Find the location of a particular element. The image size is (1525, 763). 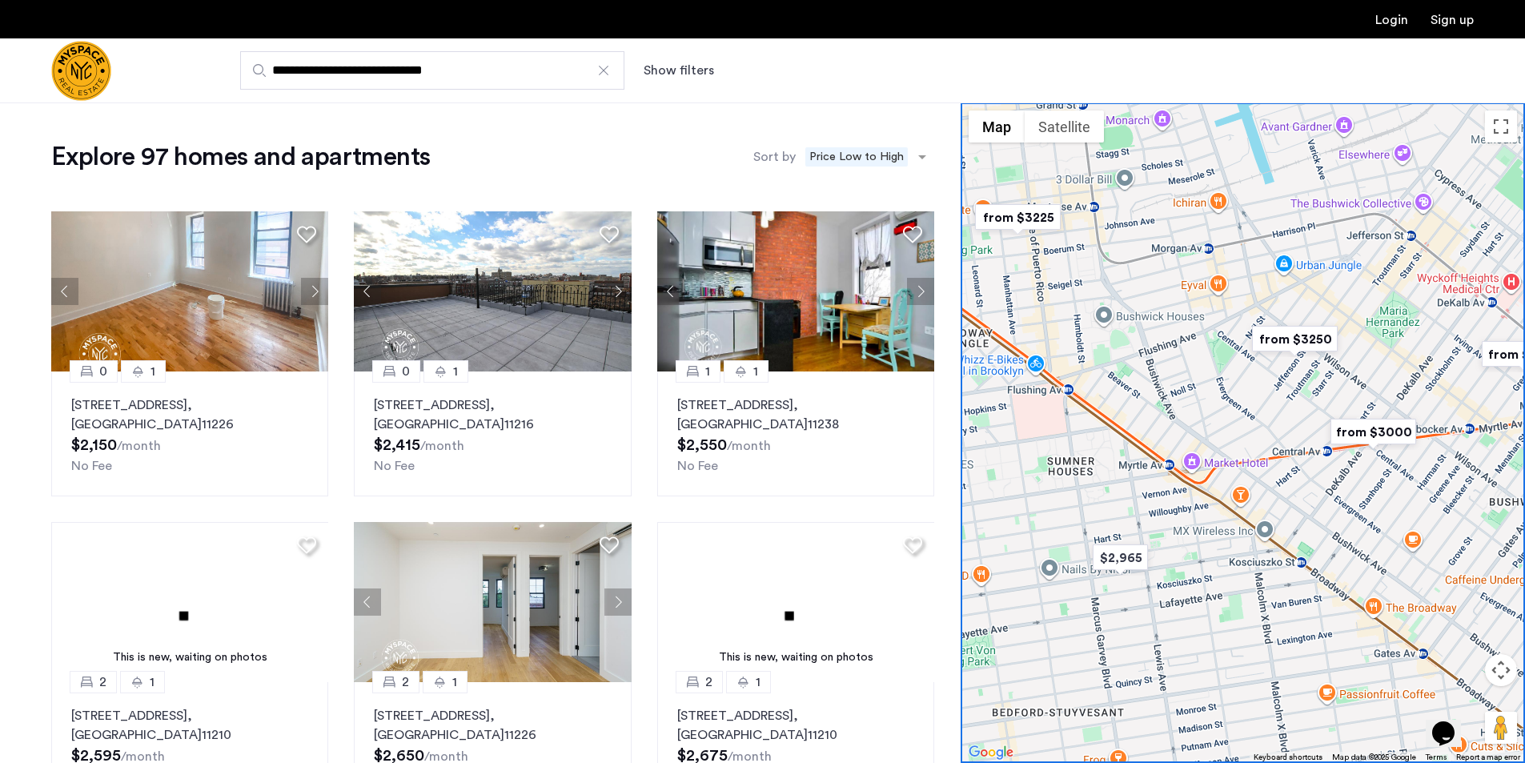

button: Show street map is located at coordinates (997, 126).